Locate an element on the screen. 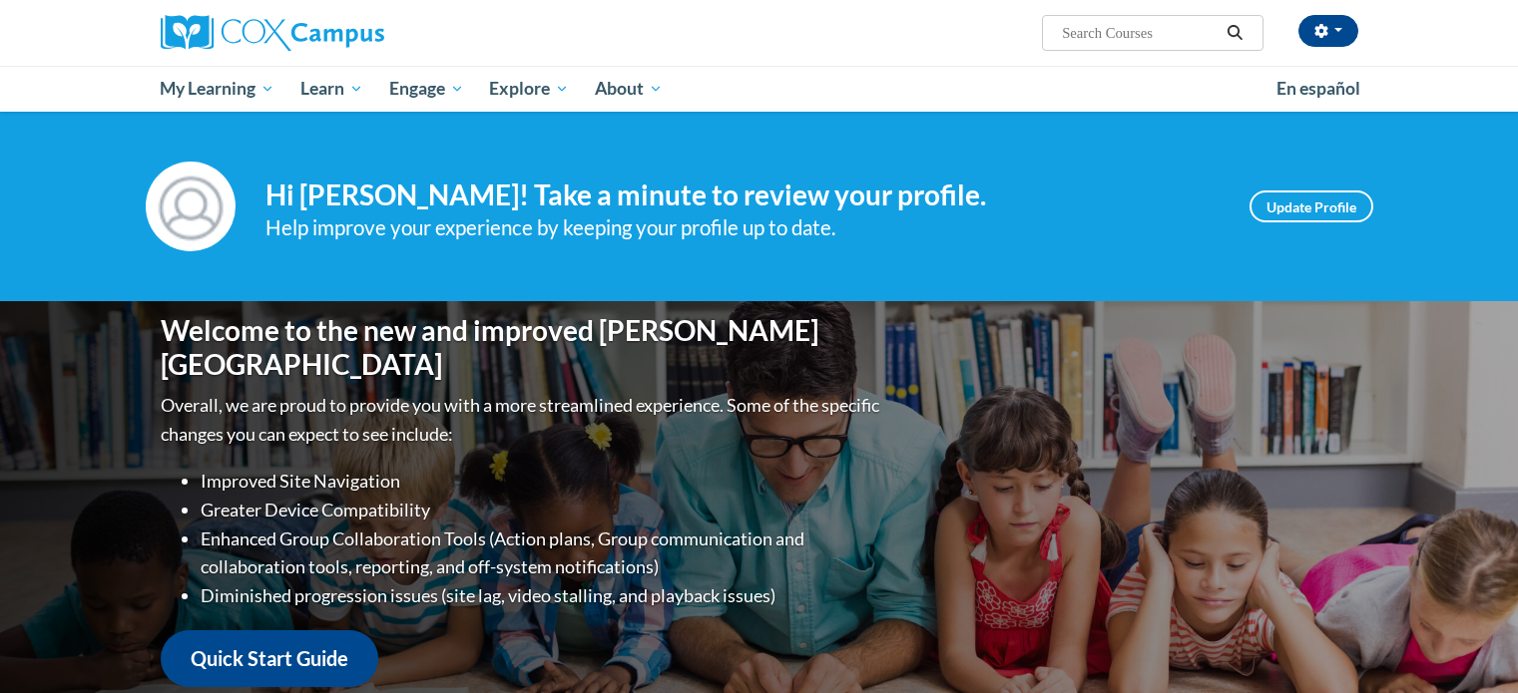 This screenshot has height=693, width=1518. img: Cox Campus is located at coordinates (272, 33).